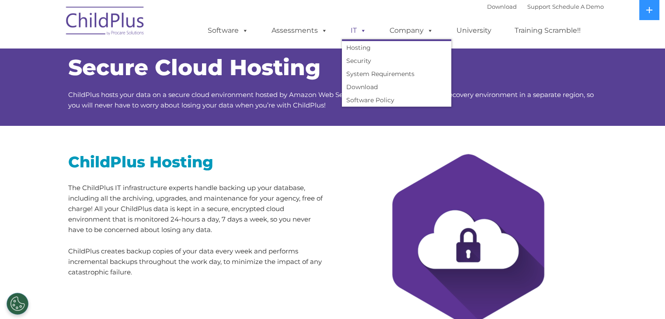  What do you see at coordinates (396, 48) in the screenshot?
I see `a: Hosting` at bounding box center [396, 48].